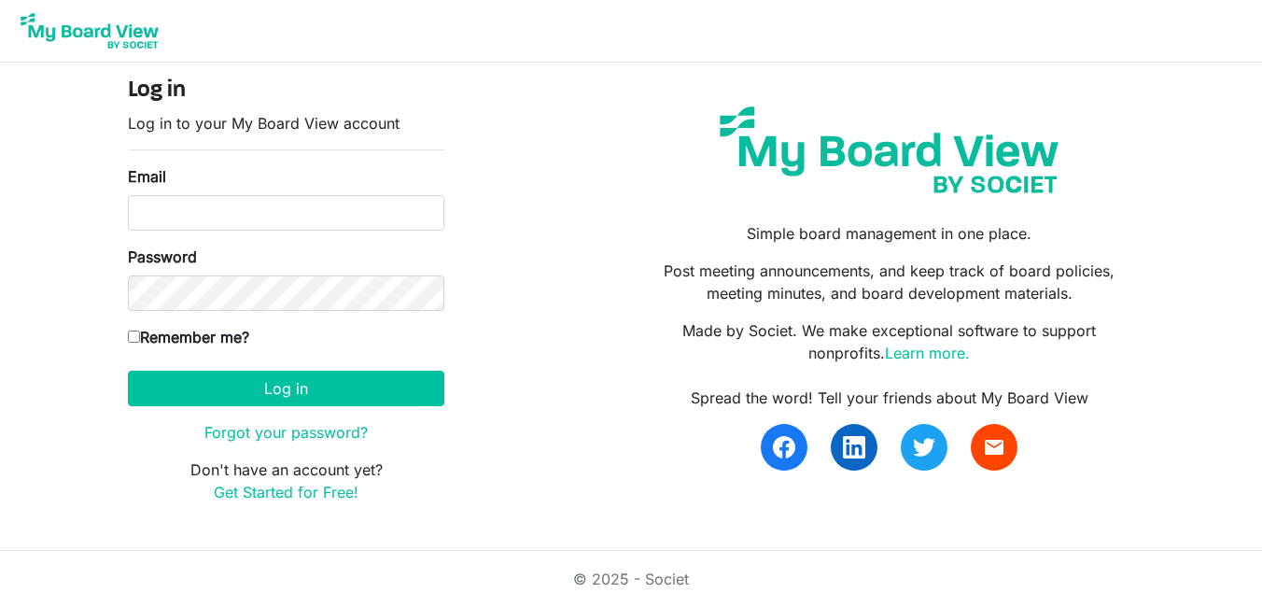 The image size is (1262, 607). I want to click on h4: Log in, so click(286, 91).